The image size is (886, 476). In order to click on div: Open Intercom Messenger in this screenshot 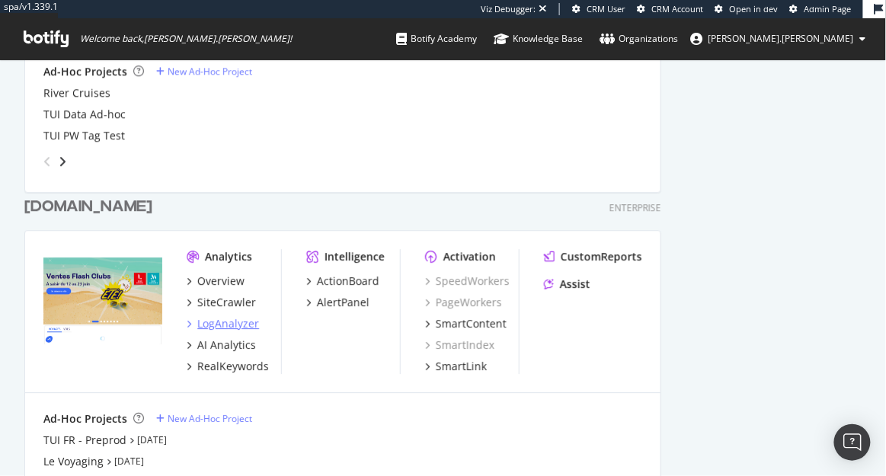, I will do `click(852, 443)`.